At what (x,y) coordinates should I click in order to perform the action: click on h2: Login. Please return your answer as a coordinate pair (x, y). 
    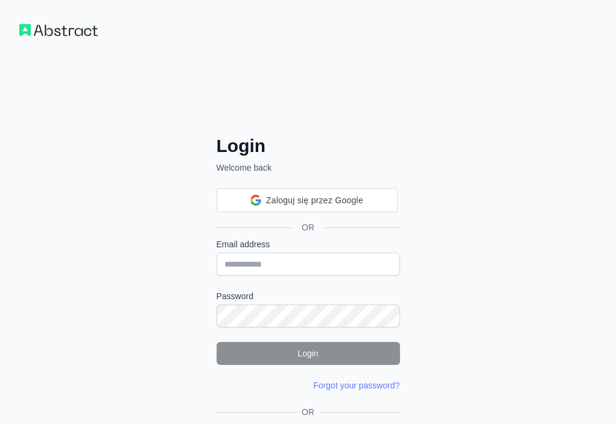
    Looking at the image, I should click on (308, 146).